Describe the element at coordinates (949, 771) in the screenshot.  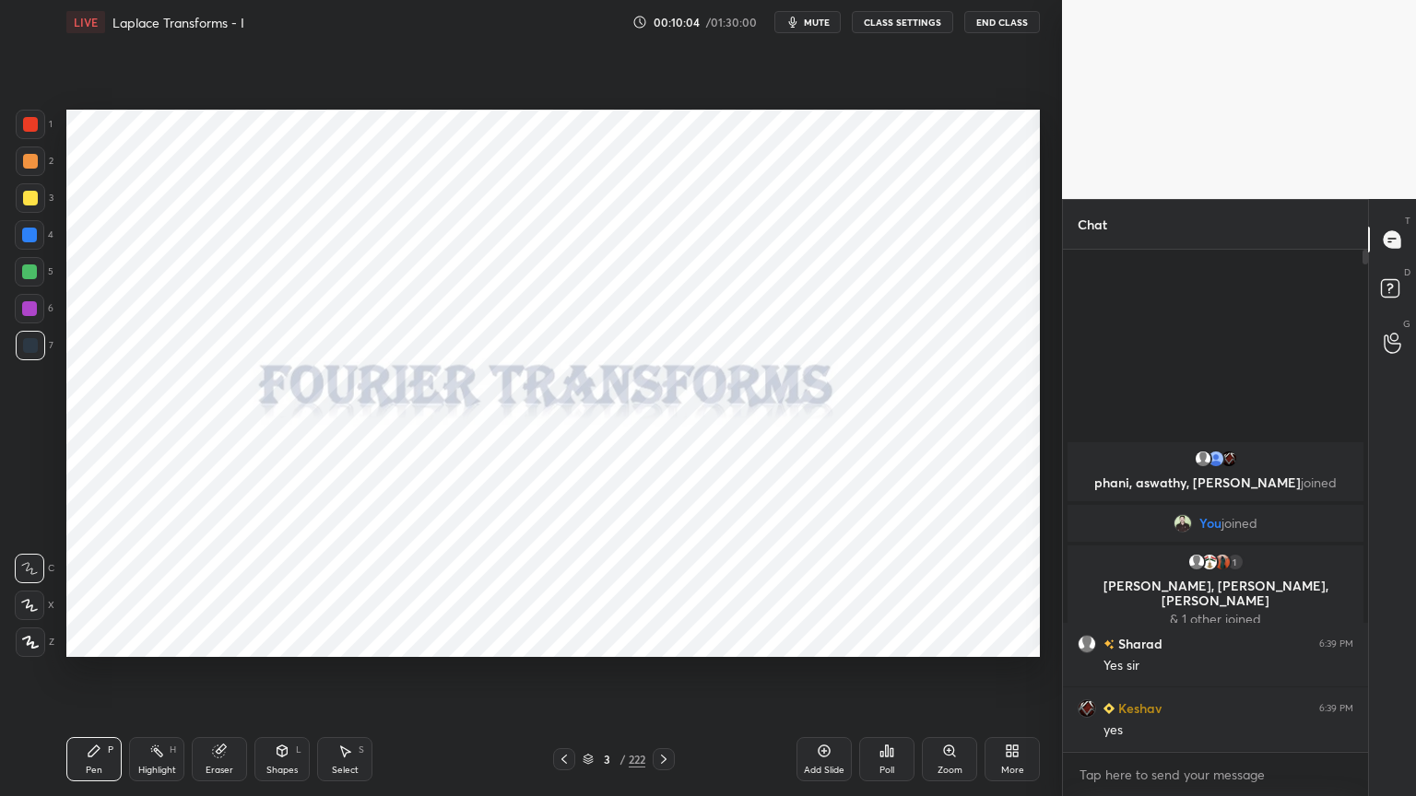
I see `div: Zoom` at that location.